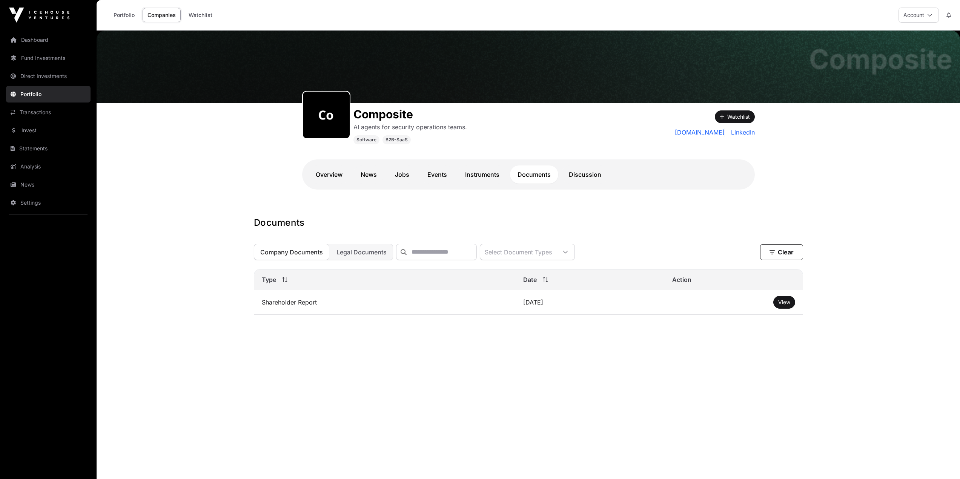  What do you see at coordinates (437, 175) in the screenshot?
I see `a: Events` at bounding box center [437, 175].